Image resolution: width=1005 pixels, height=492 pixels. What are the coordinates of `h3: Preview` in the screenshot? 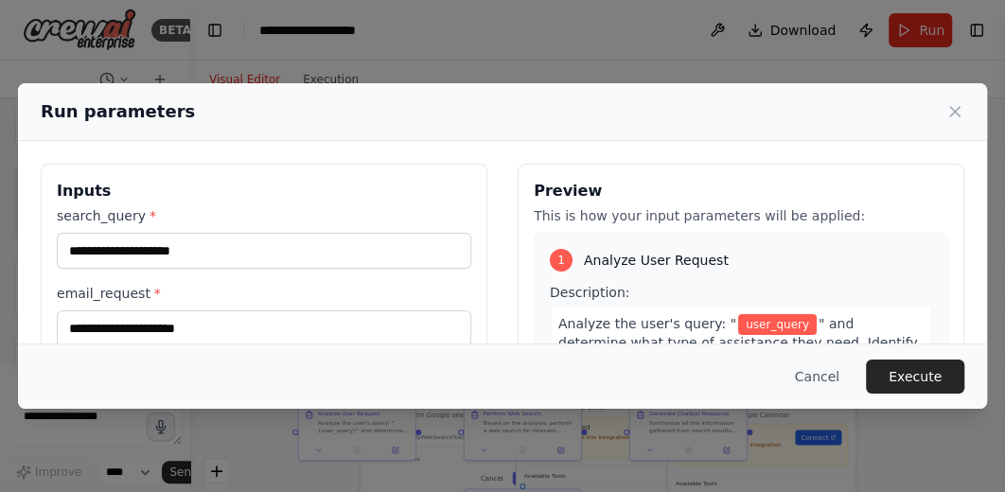 It's located at (741, 191).